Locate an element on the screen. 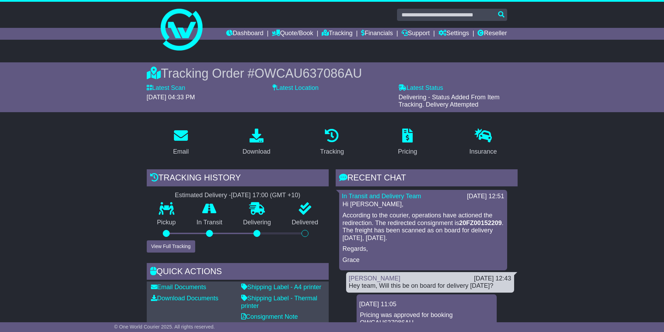  a: Shipping Label - A4 printer is located at coordinates (281, 287).